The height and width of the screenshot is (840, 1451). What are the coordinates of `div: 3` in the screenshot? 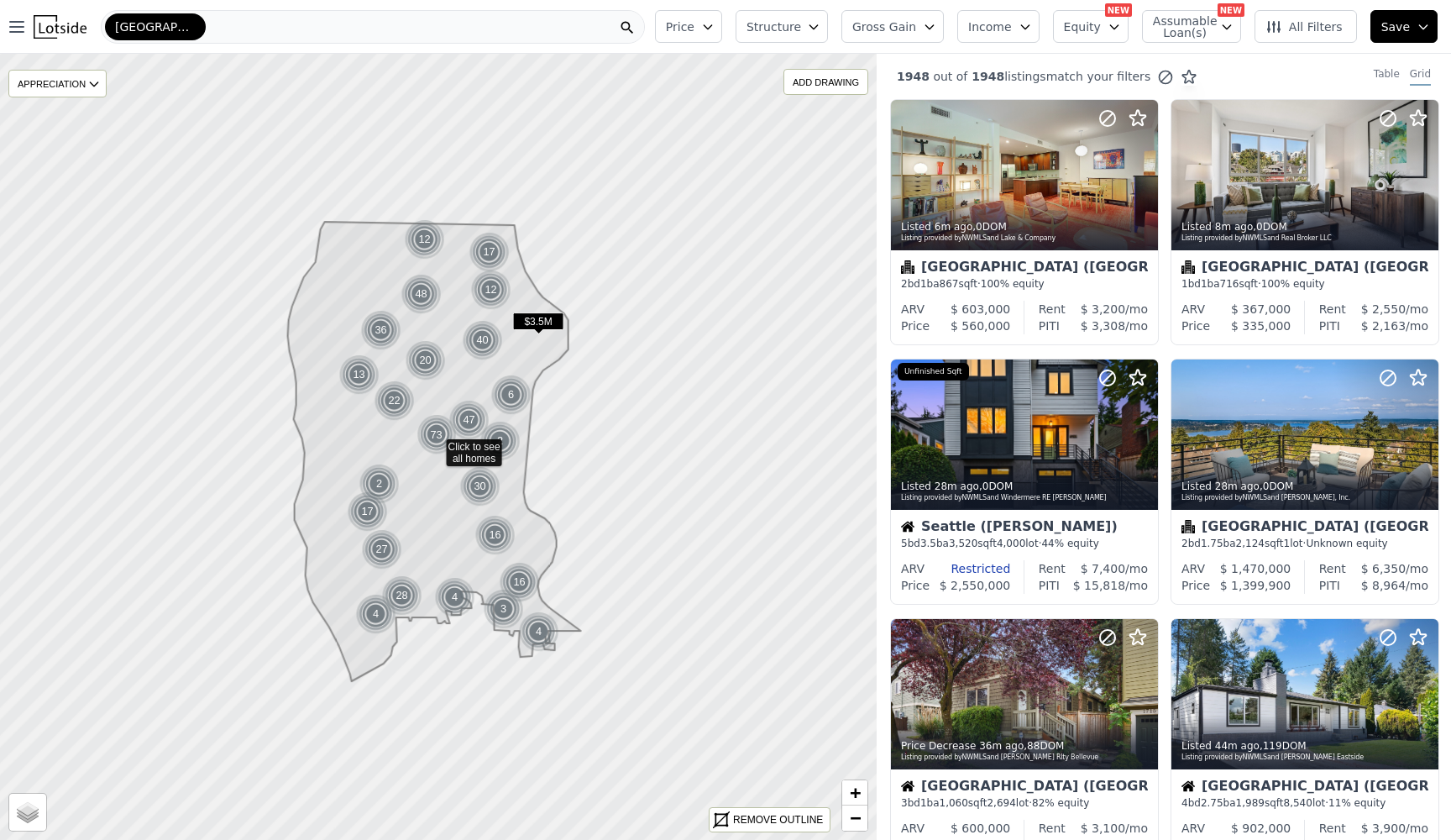 It's located at (504, 609).